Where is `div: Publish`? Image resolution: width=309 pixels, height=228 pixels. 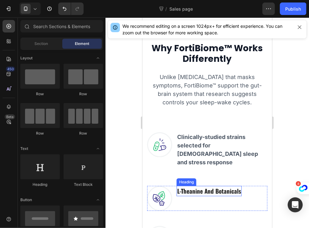 div: Publish is located at coordinates (293, 9).